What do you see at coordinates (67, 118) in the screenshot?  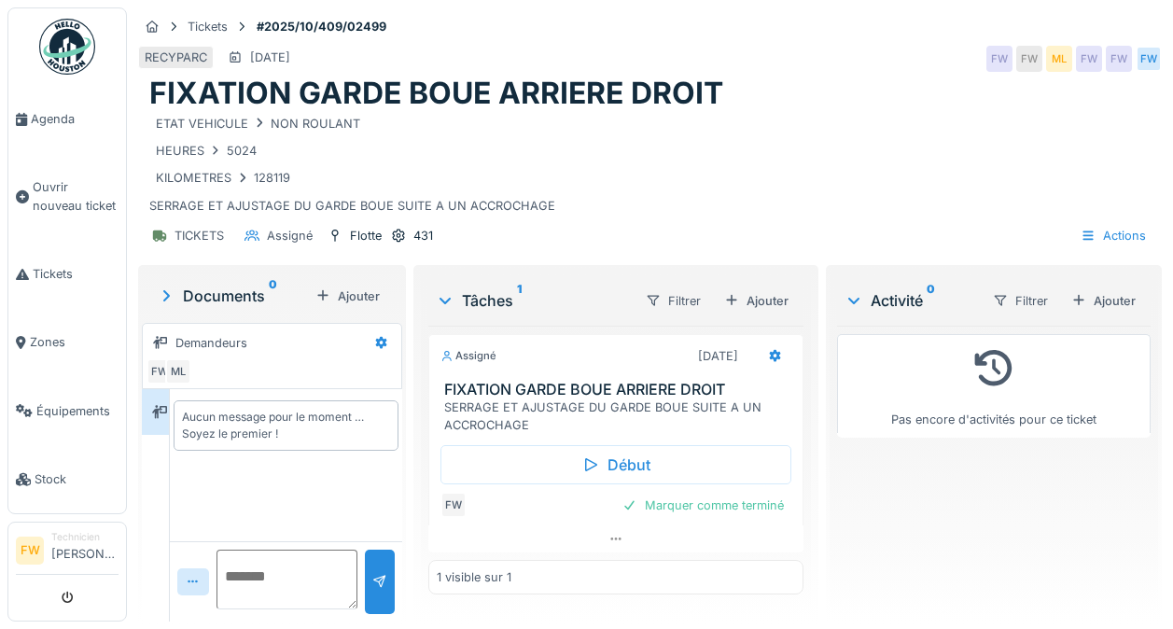 I see `a: Agenda` at bounding box center [67, 118].